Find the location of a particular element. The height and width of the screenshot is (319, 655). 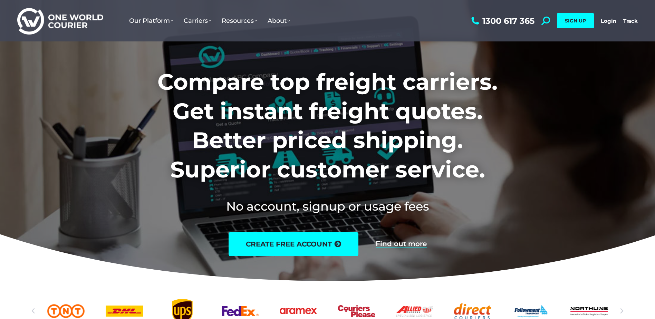

h2: No account, signup or usage fees is located at coordinates (327, 206).